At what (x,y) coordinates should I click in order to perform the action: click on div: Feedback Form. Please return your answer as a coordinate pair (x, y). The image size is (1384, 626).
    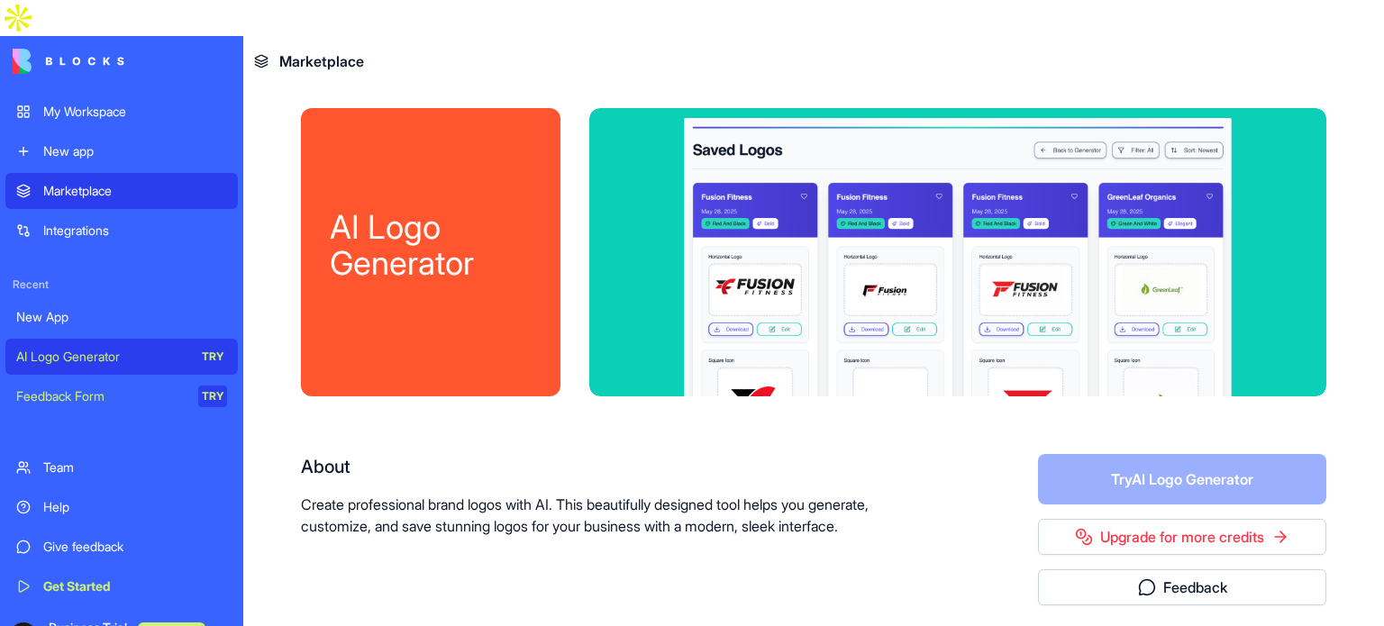
    Looking at the image, I should click on (101, 396).